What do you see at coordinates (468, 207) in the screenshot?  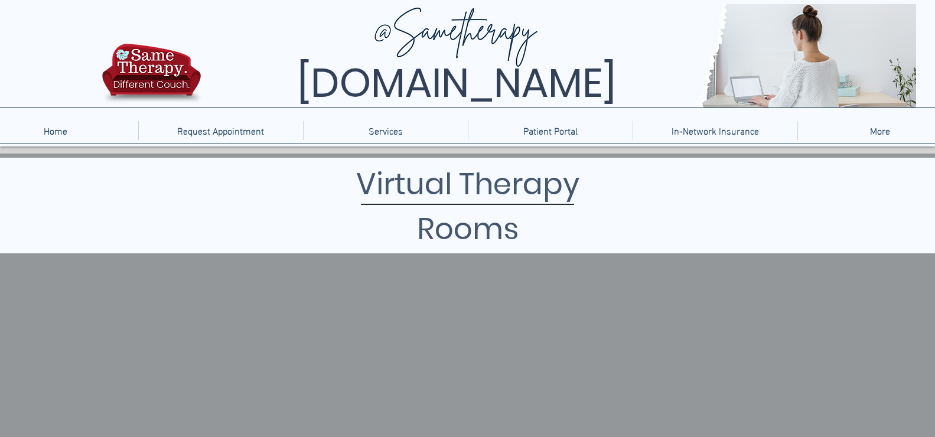 I see `h1: Virtual Therapy Rooms` at bounding box center [468, 207].